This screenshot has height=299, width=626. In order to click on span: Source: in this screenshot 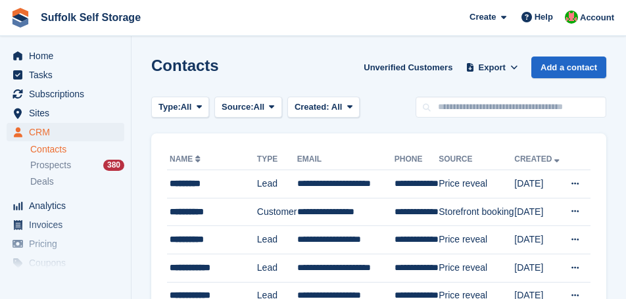, I will do `click(237, 107)`.